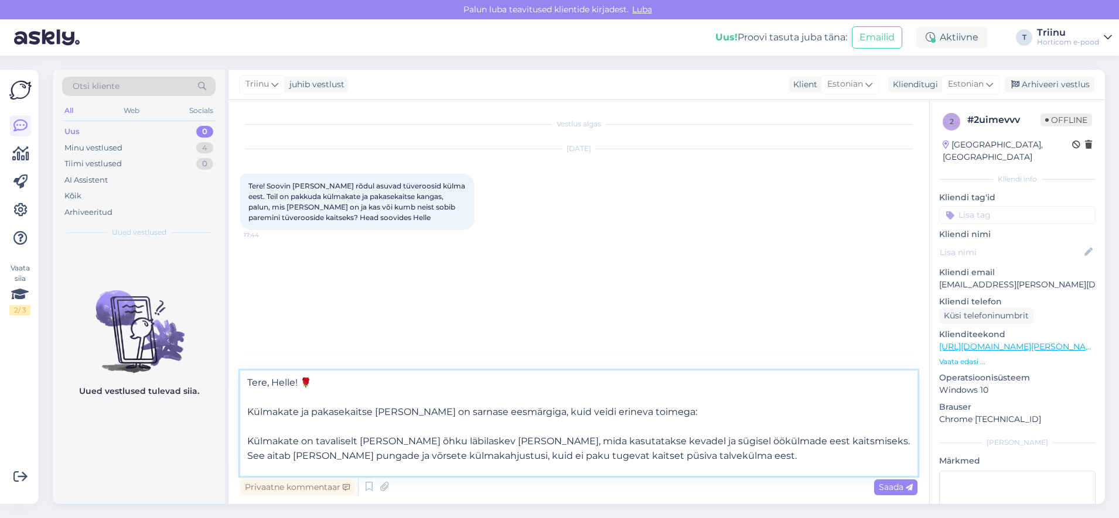 This screenshot has height=518, width=1119. Describe the element at coordinates (139, 391) in the screenshot. I see `p: Uued vestlused tulevad siia.` at that location.